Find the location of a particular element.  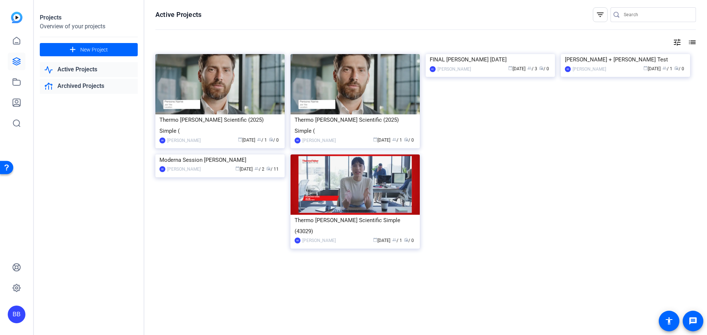

mat-icon: filter_list is located at coordinates (600, 15).